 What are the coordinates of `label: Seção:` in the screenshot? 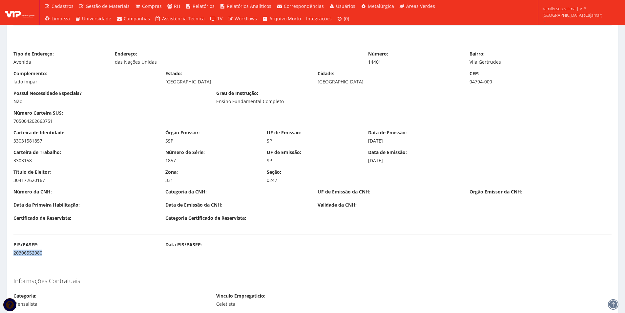 It's located at (274, 172).